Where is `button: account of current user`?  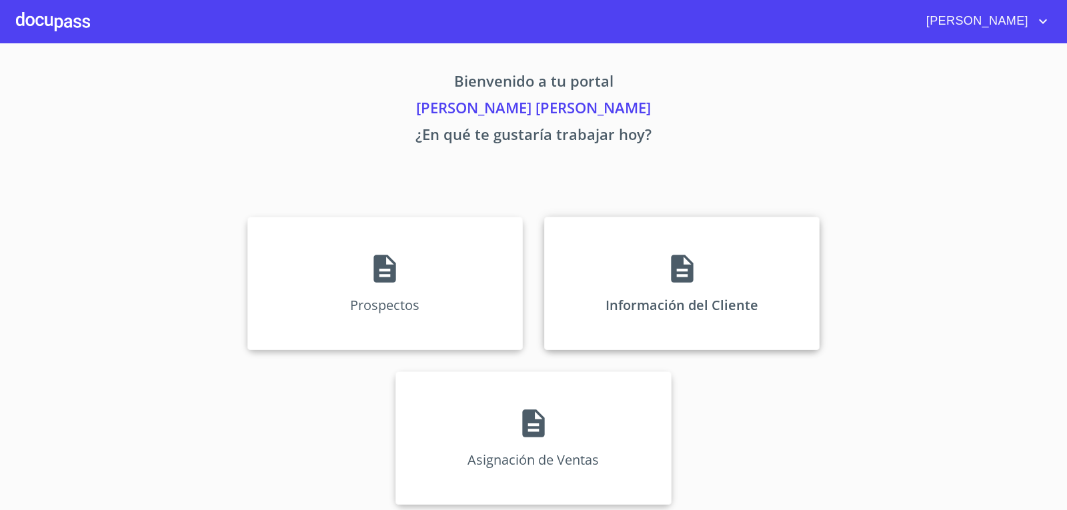 button: account of current user is located at coordinates (984, 21).